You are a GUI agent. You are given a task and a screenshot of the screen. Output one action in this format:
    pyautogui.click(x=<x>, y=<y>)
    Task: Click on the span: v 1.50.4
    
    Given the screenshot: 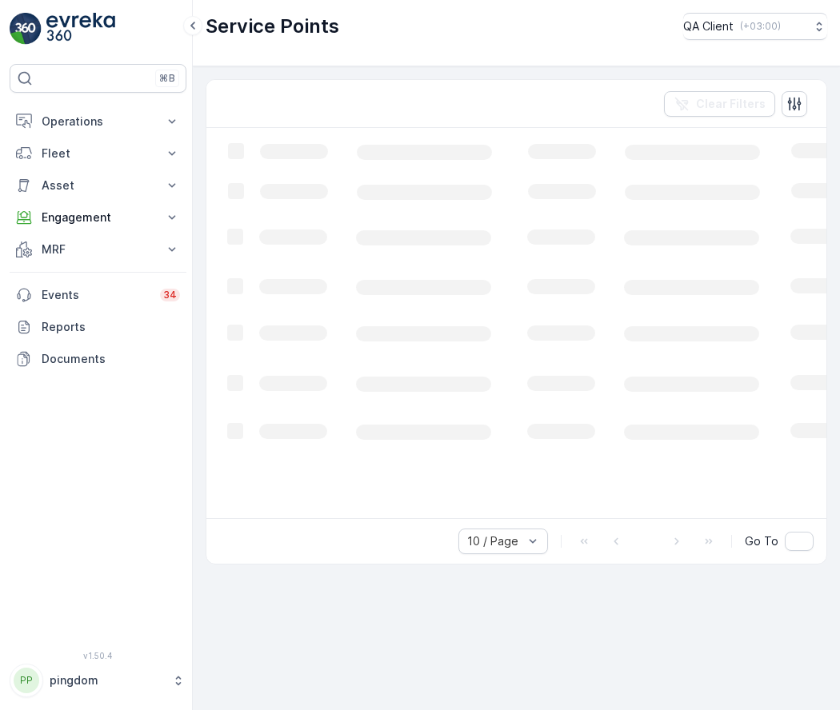 What is the action you would take?
    pyautogui.click(x=98, y=656)
    